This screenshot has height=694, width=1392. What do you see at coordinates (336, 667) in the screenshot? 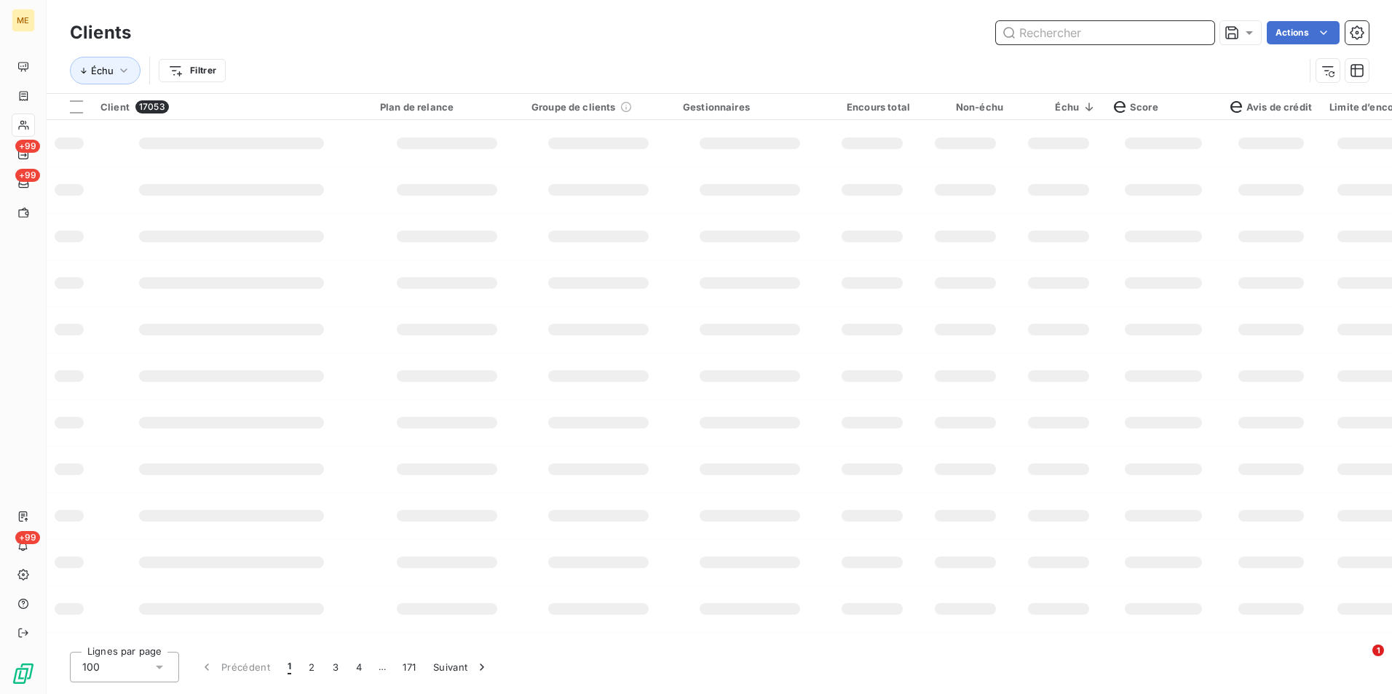
I see `button: 3` at bounding box center [336, 667].